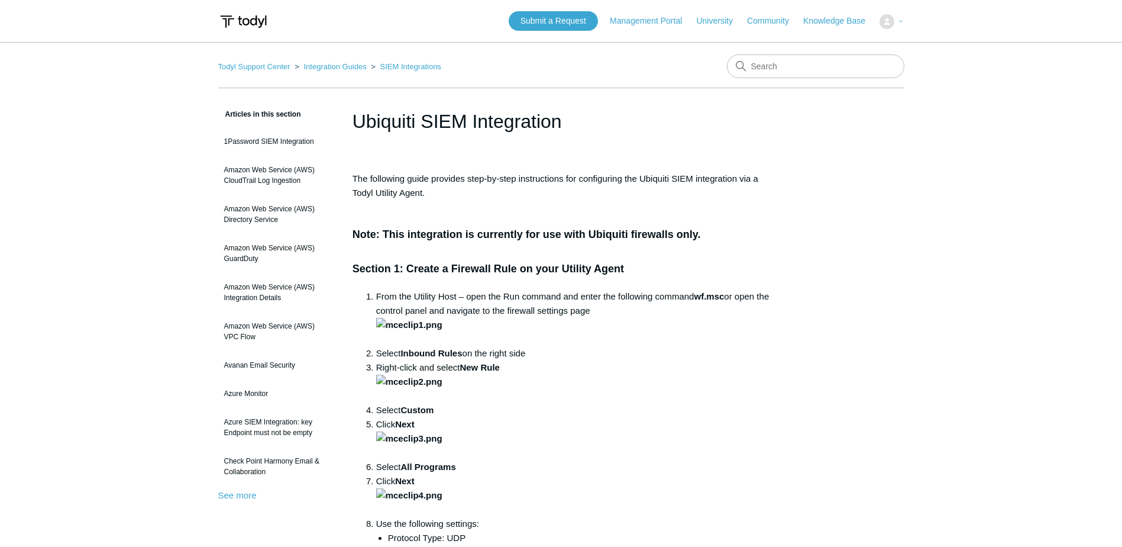 This screenshot has width=1122, height=547. What do you see at coordinates (573, 382) in the screenshot?
I see `li: Right-click and select` at bounding box center [573, 382].